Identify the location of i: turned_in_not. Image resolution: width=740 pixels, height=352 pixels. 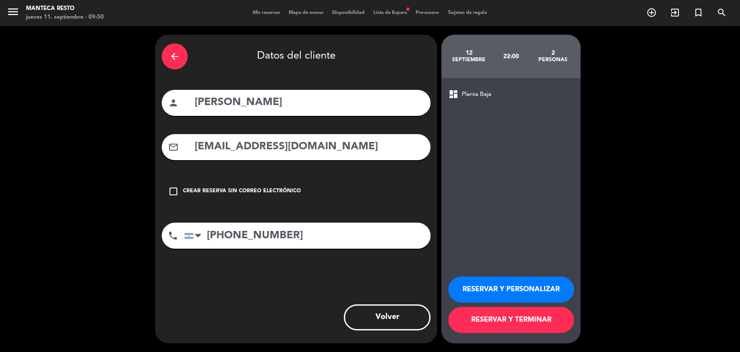
(698, 13).